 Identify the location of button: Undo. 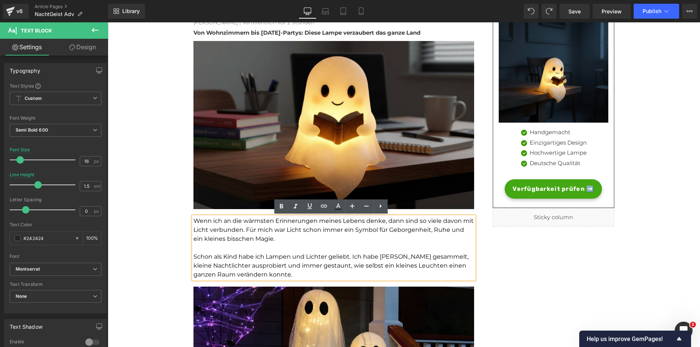
(531, 11).